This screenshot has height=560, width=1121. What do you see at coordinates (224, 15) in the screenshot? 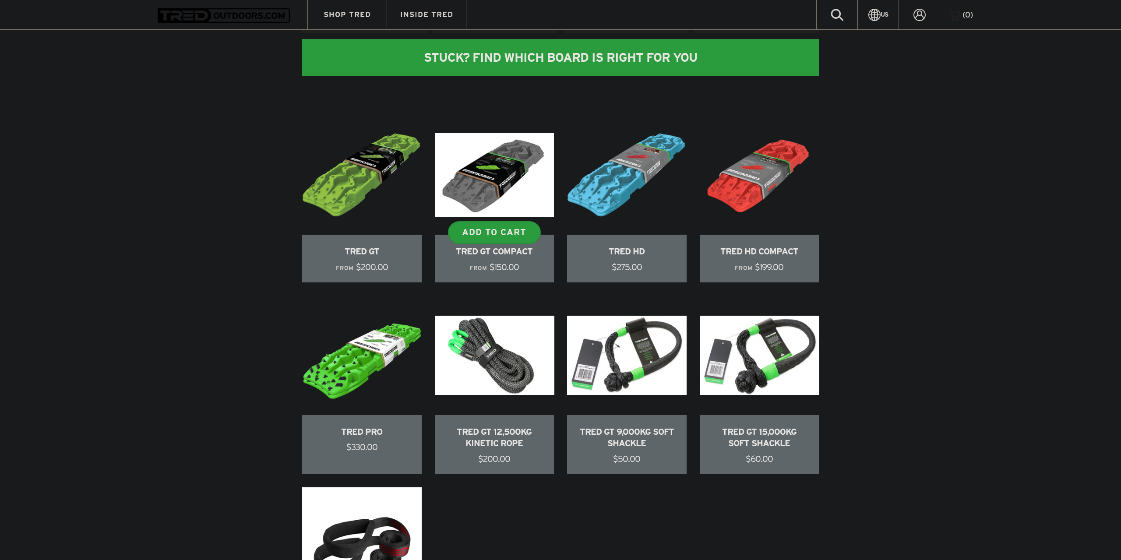
I see `a: TRED Outdoors America` at bounding box center [224, 15].